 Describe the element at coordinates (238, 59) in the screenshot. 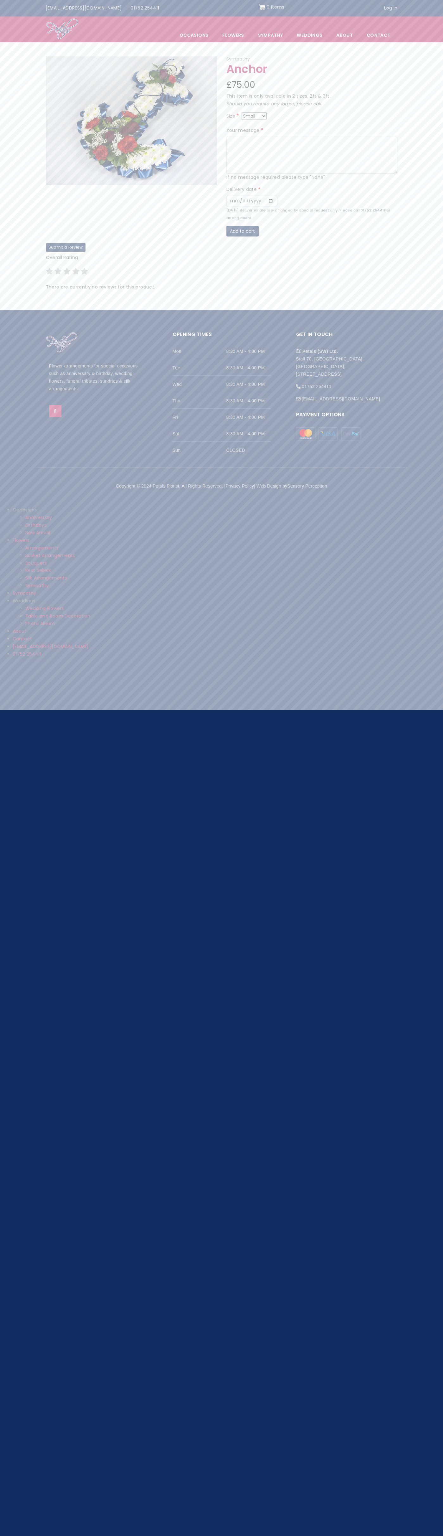

I see `span: Sympathy` at that location.